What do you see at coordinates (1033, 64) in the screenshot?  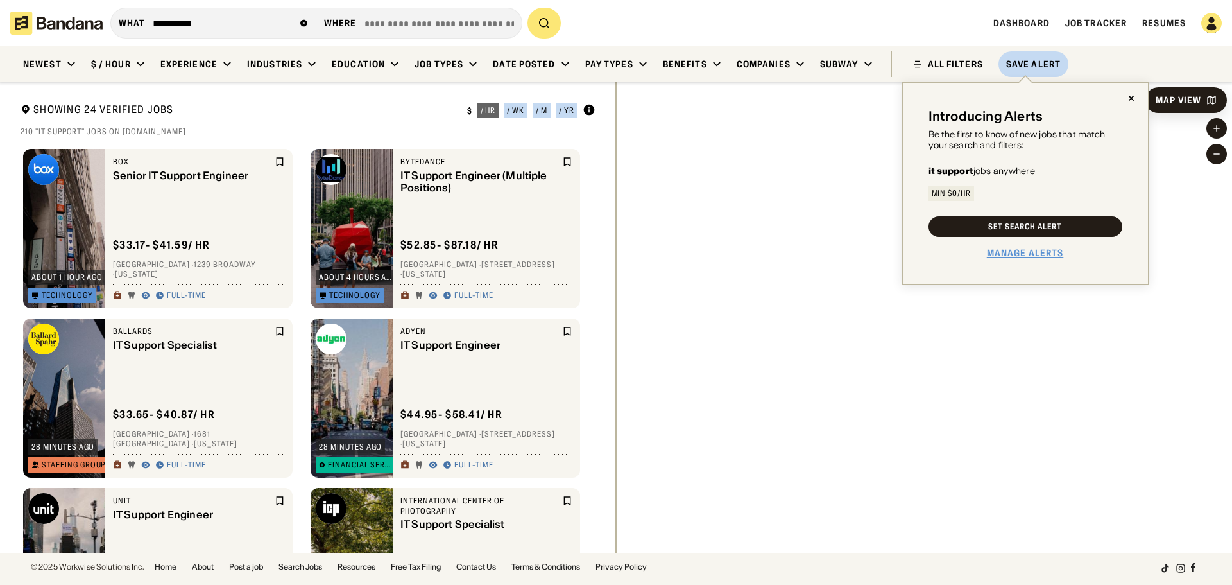 I see `div: Save Alert` at bounding box center [1033, 64].